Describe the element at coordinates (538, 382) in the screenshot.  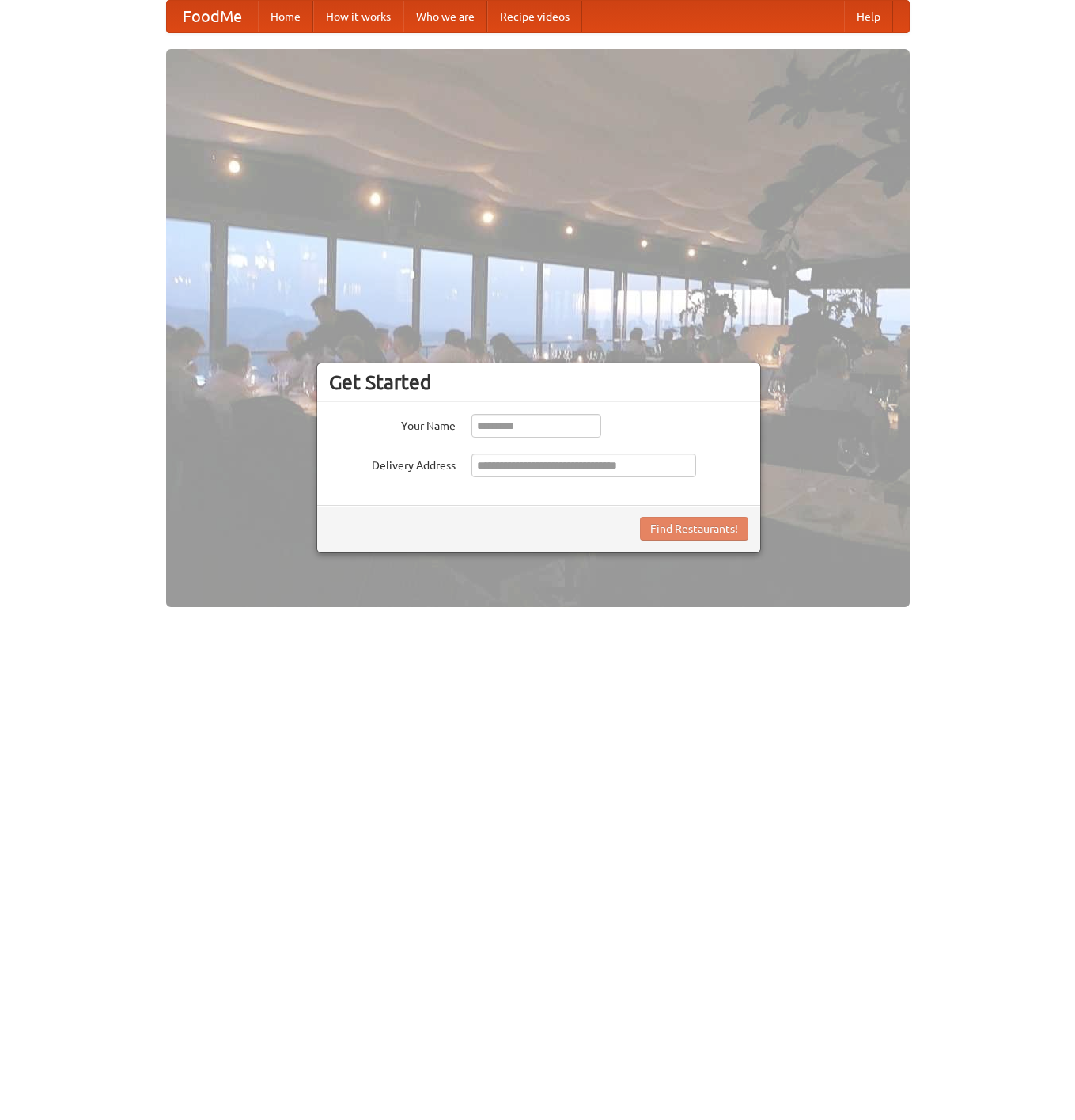
I see `h3: Get Started` at that location.